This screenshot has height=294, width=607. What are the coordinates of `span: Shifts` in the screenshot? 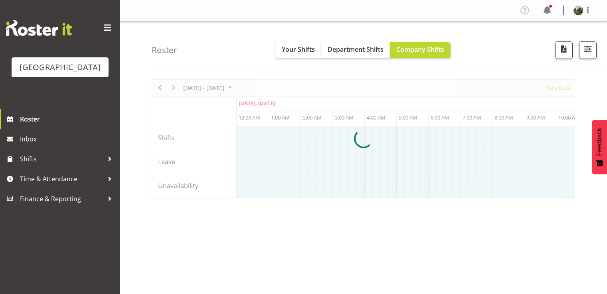 It's located at (62, 159).